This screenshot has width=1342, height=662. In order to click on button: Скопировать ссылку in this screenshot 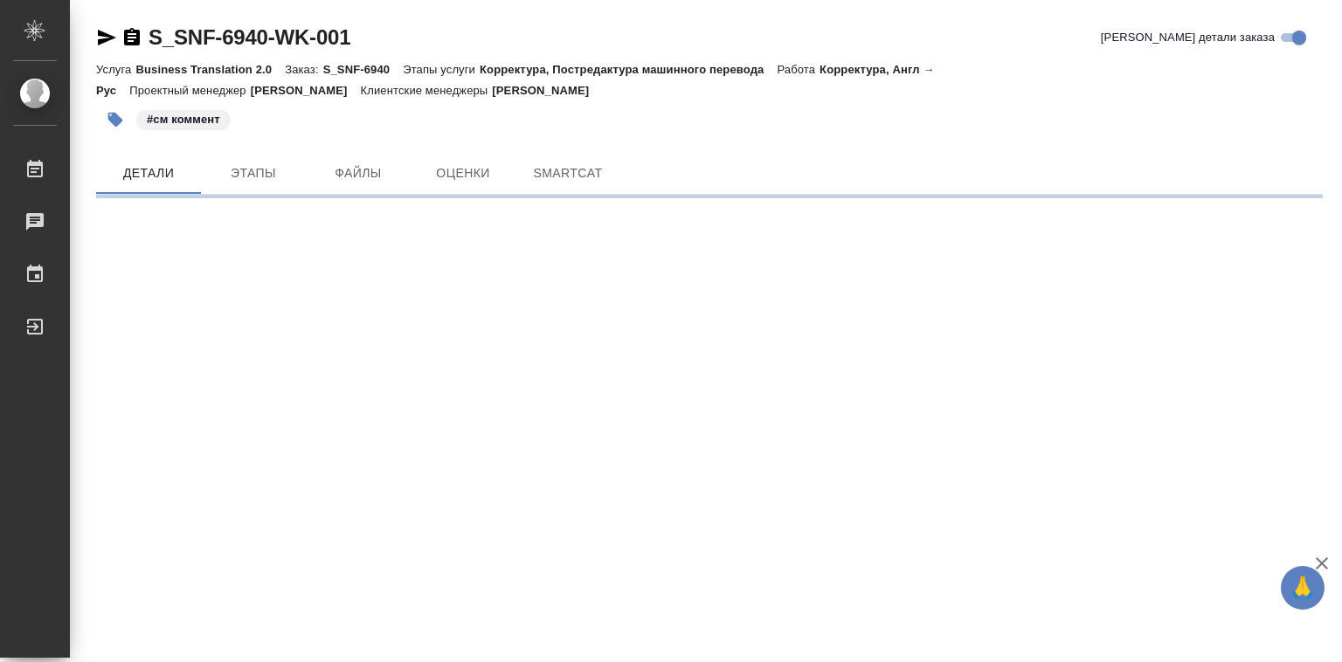, I will do `click(132, 38)`.